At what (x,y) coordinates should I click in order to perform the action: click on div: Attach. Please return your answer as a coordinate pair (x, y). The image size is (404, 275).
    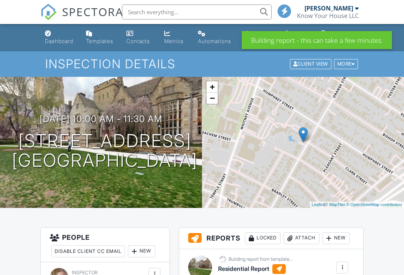
    Looking at the image, I should click on (302, 238).